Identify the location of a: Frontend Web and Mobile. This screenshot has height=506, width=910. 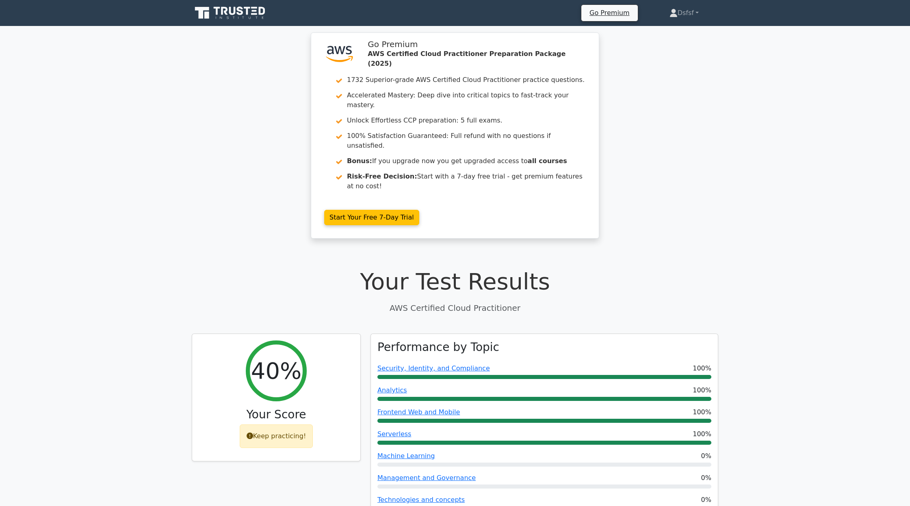
(418, 412).